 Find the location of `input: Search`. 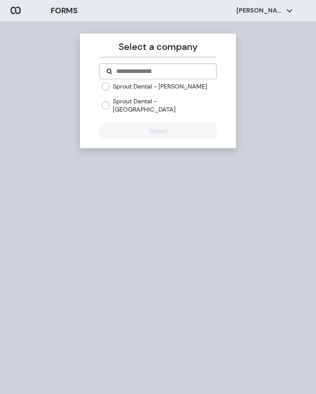

input: Search is located at coordinates (162, 71).